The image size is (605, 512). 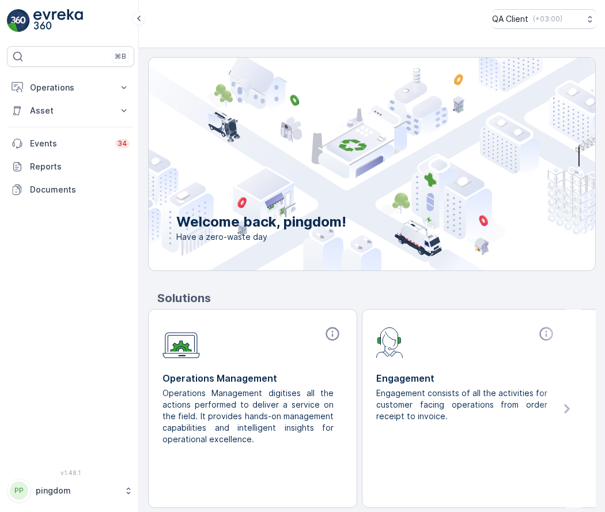 What do you see at coordinates (77, 490) in the screenshot?
I see `p: pingdom` at bounding box center [77, 490].